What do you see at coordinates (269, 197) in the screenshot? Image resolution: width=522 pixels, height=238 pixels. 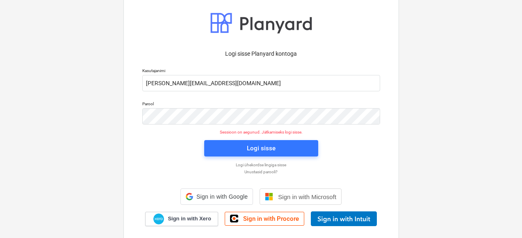 I see `img: Microsoft logo` at bounding box center [269, 197].